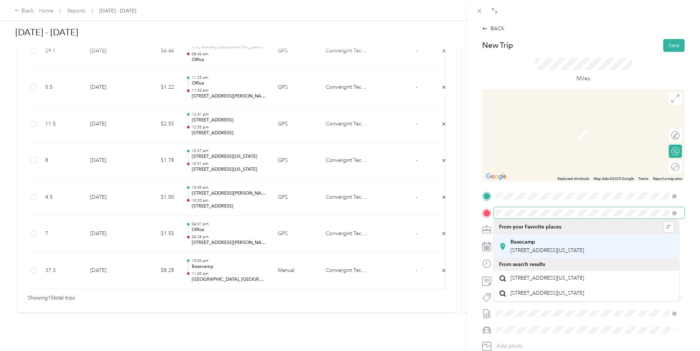  What do you see at coordinates (493, 28) in the screenshot?
I see `div: BACK` at bounding box center [493, 28].